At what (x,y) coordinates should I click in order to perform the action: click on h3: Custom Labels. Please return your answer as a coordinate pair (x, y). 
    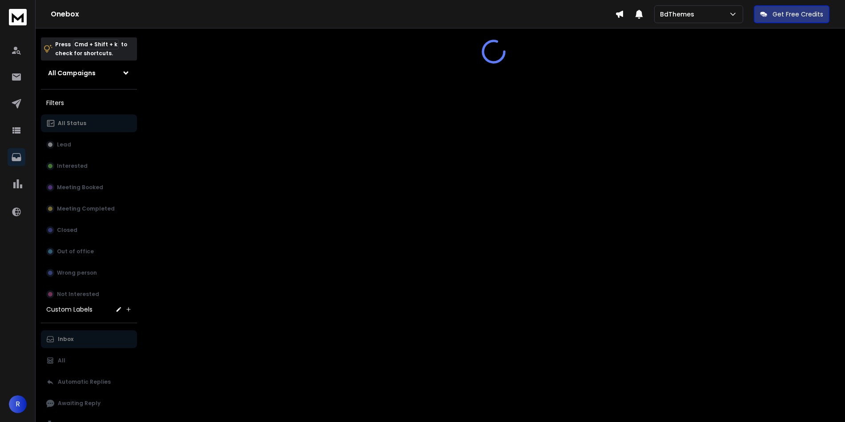
    Looking at the image, I should click on (69, 309).